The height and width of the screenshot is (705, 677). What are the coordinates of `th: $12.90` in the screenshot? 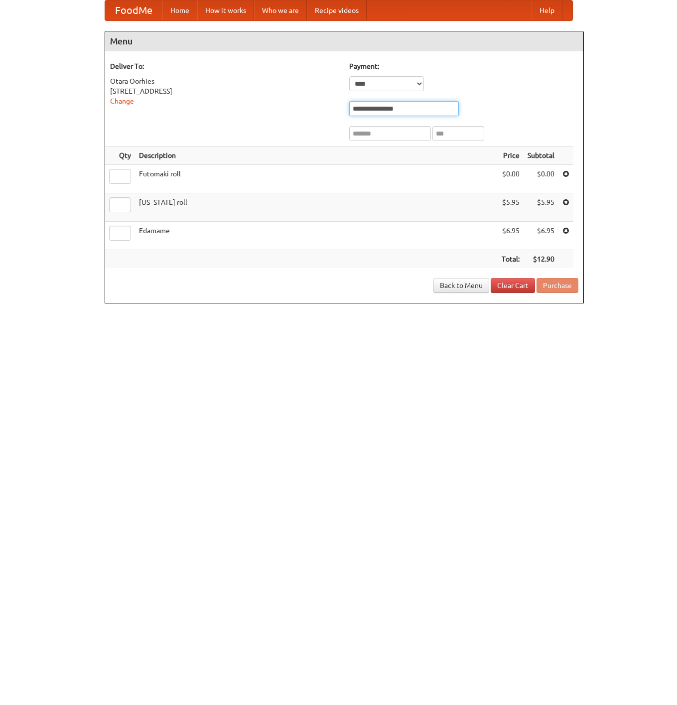 It's located at (541, 259).